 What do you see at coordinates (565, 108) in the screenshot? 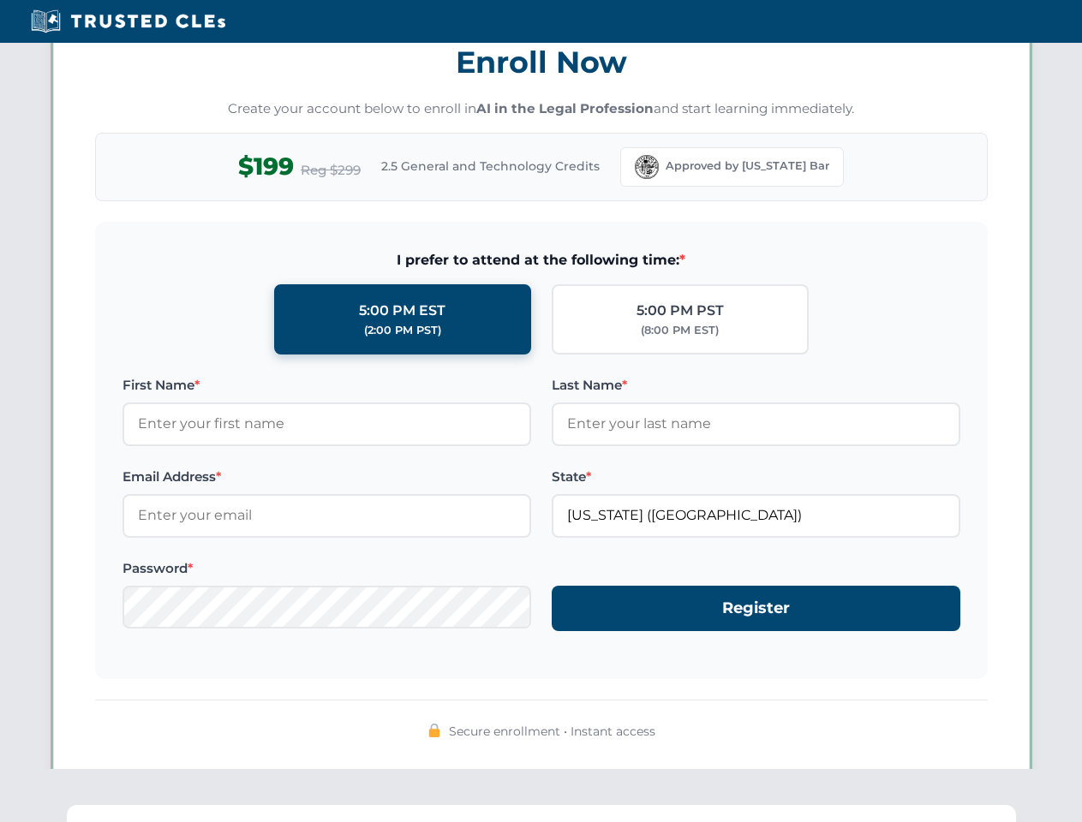
I see `strong: AI in the Legal Profession` at bounding box center [565, 108].